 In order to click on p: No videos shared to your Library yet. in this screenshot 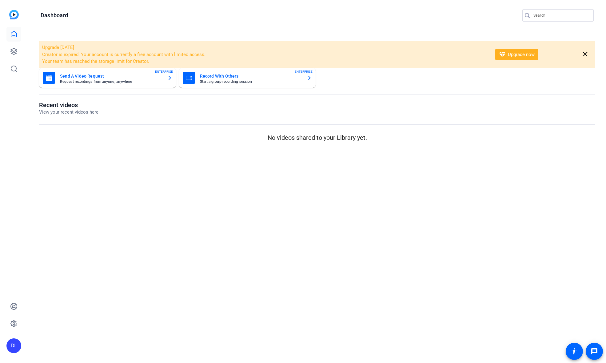, I will do `click(317, 138)`.